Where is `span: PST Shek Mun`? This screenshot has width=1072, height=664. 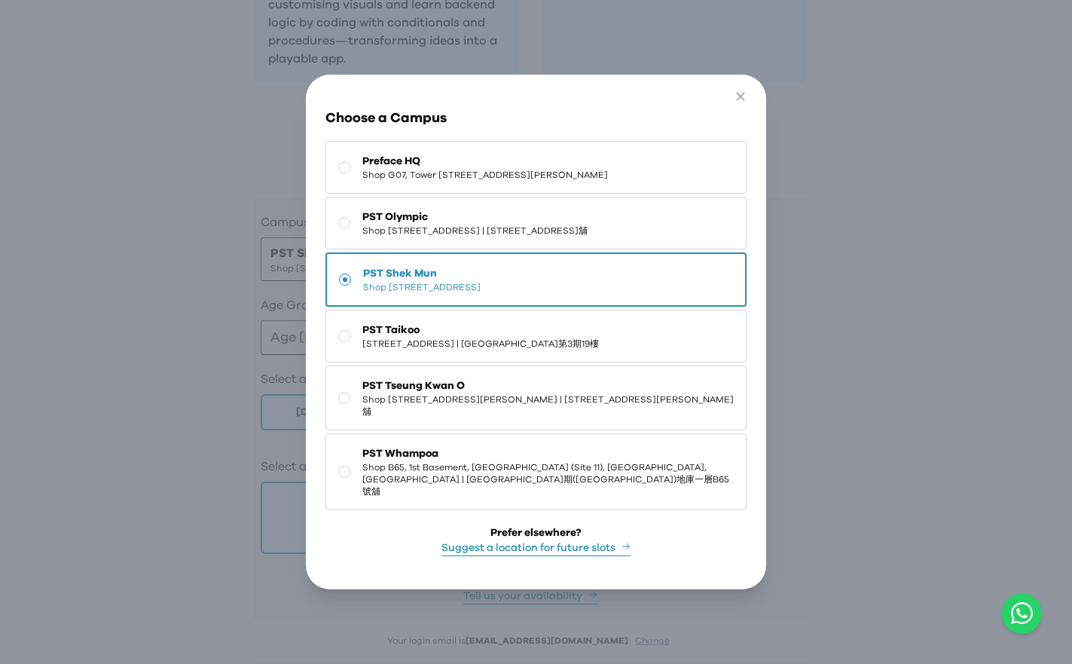 span: PST Shek Mun is located at coordinates (422, 273).